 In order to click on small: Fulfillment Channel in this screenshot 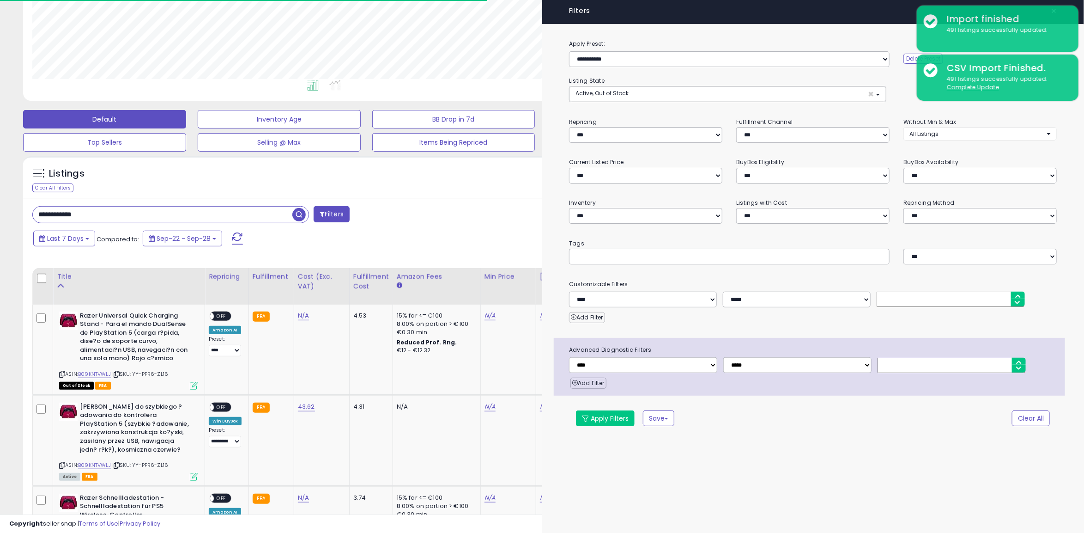, I will do `click(764, 121)`.